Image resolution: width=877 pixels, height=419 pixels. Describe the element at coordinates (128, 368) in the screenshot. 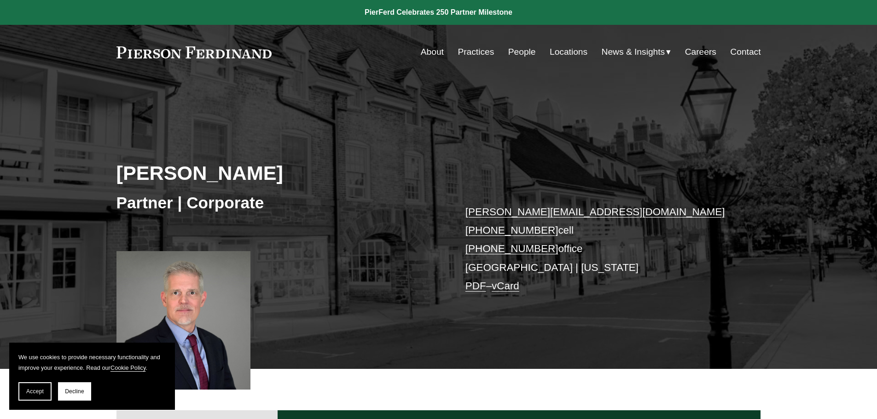

I see `a: Cookie Policy` at that location.